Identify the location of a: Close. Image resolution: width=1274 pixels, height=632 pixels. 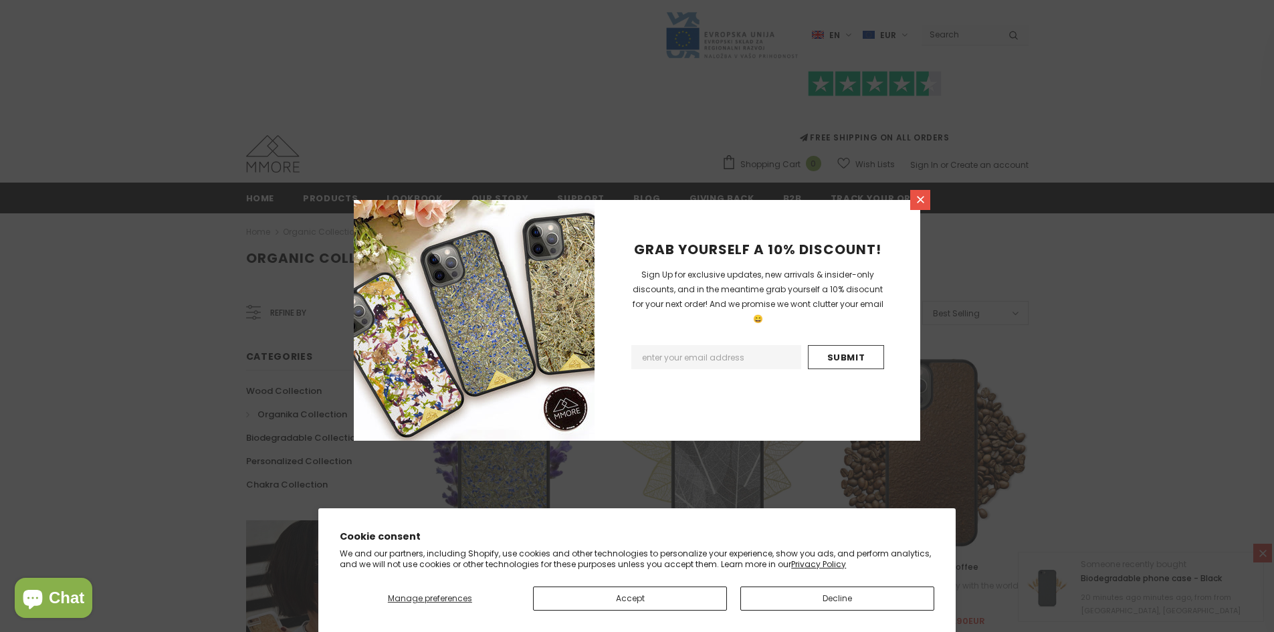
(920, 200).